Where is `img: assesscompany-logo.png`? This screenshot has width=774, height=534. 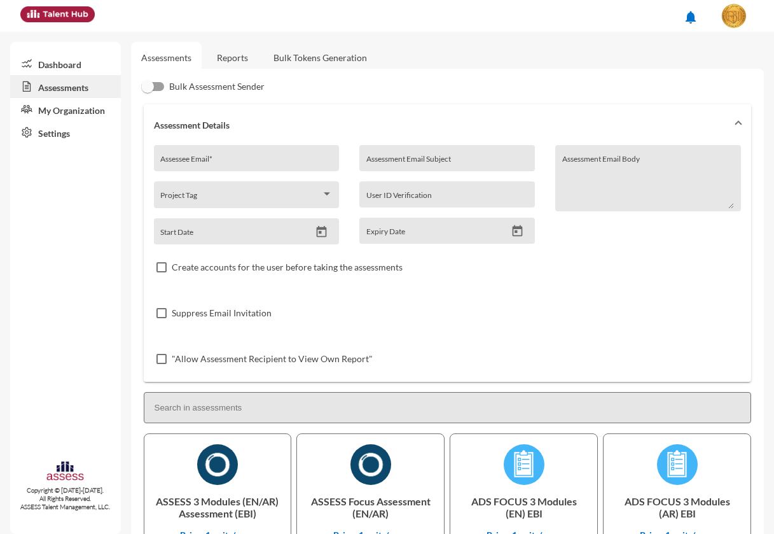
img: assesscompany-logo.png is located at coordinates (65, 472).